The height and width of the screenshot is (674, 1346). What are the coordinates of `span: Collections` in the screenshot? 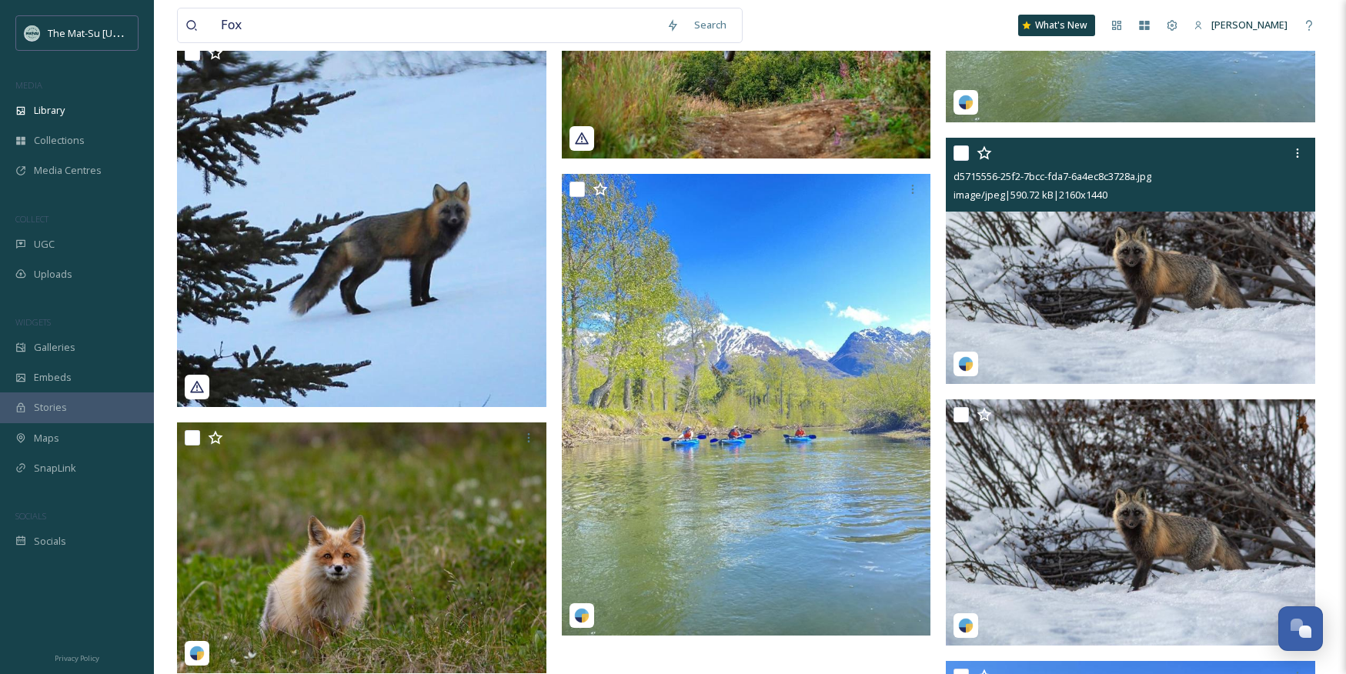 It's located at (59, 140).